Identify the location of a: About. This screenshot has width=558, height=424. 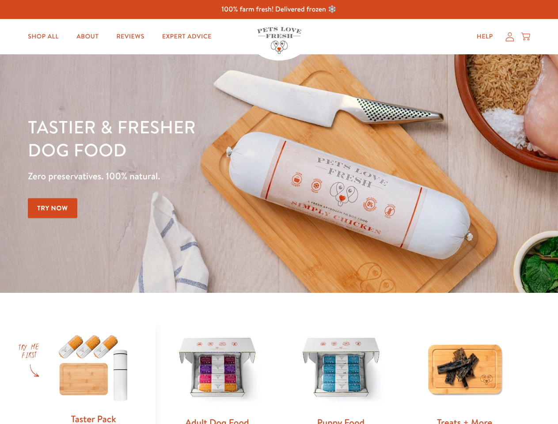
(88, 37).